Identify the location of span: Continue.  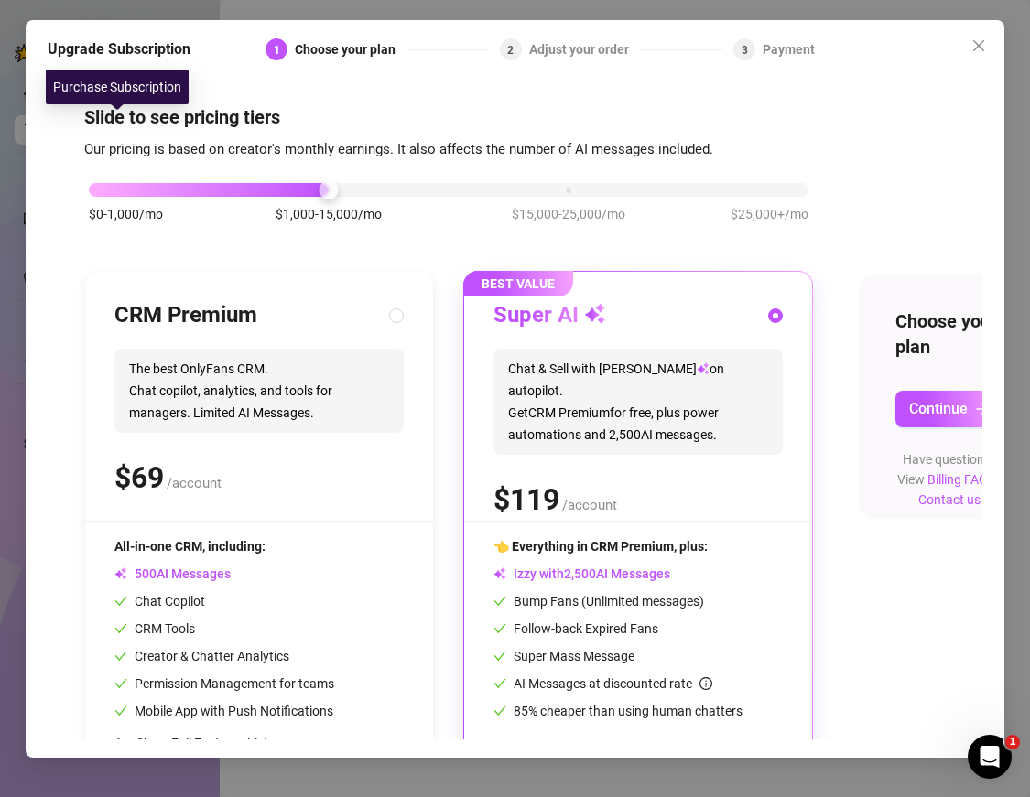
(938, 408).